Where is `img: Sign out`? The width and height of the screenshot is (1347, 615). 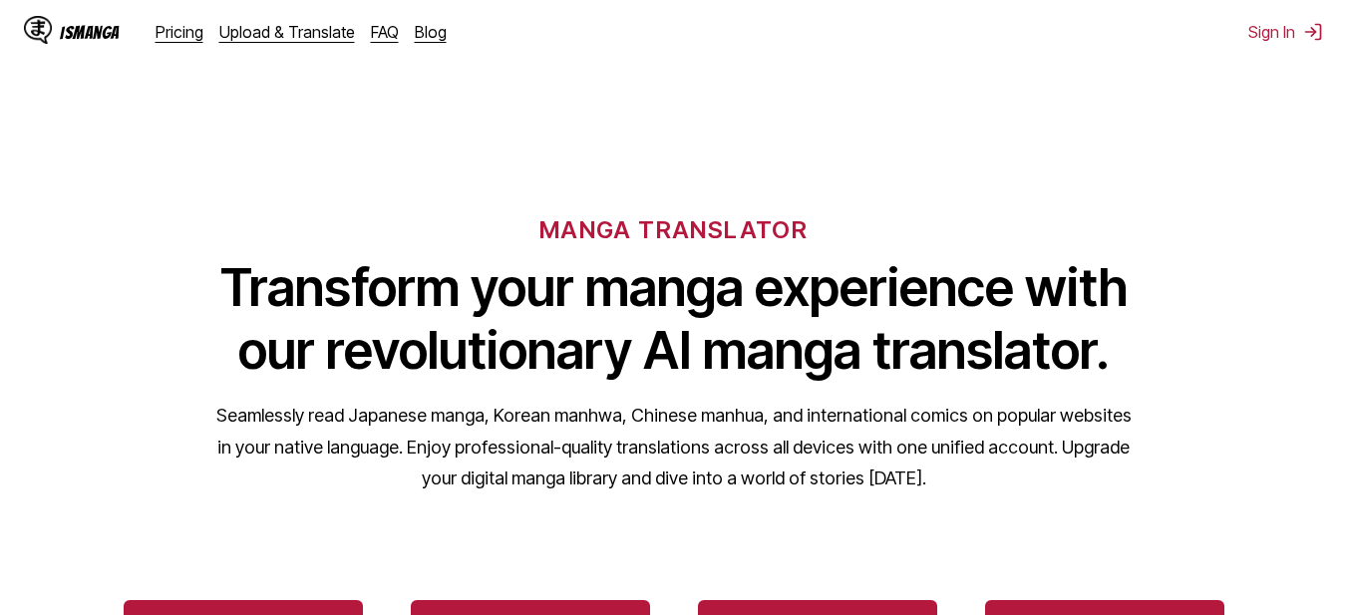 img: Sign out is located at coordinates (1313, 32).